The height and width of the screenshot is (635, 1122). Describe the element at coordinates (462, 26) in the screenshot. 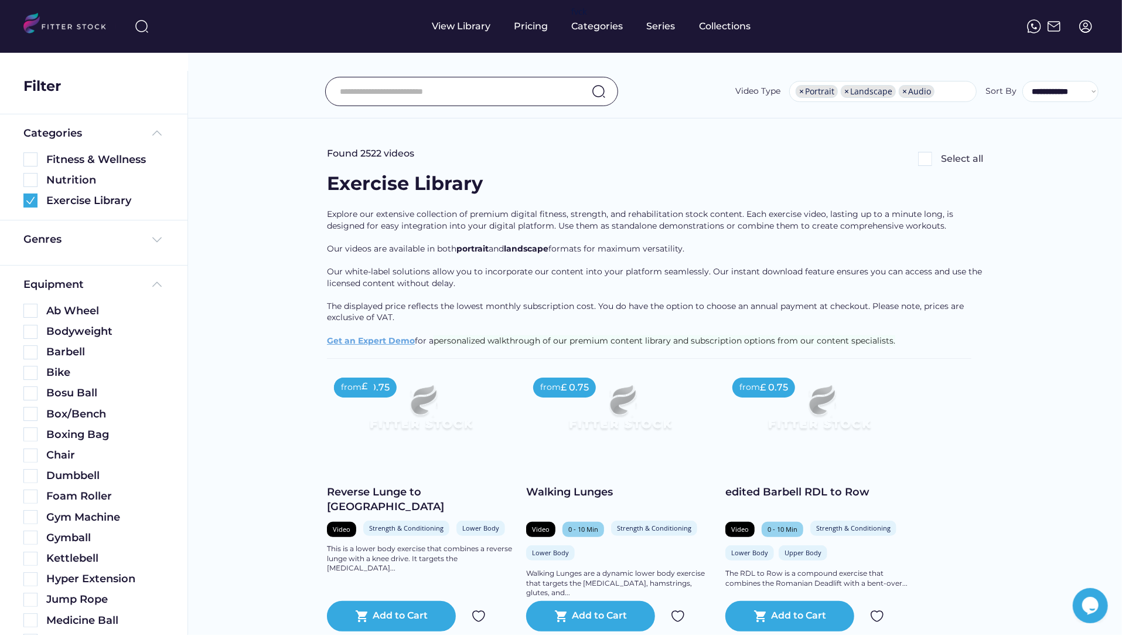

I see `div: View Library` at that location.